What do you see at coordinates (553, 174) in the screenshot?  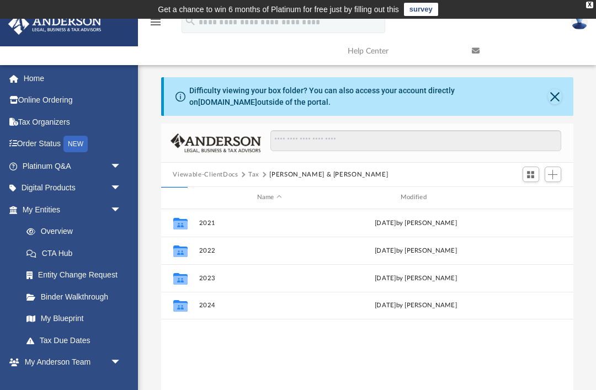 I see `button: Add` at bounding box center [553, 174].